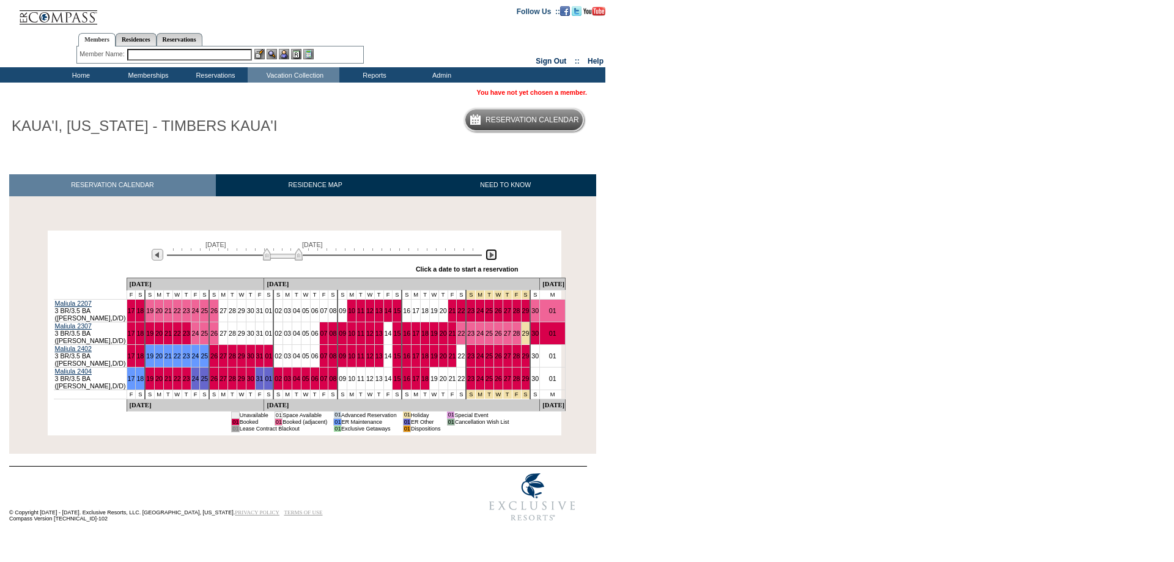 This screenshot has height=562, width=1174. What do you see at coordinates (73, 349) in the screenshot?
I see `a: Maliula 2402` at bounding box center [73, 349].